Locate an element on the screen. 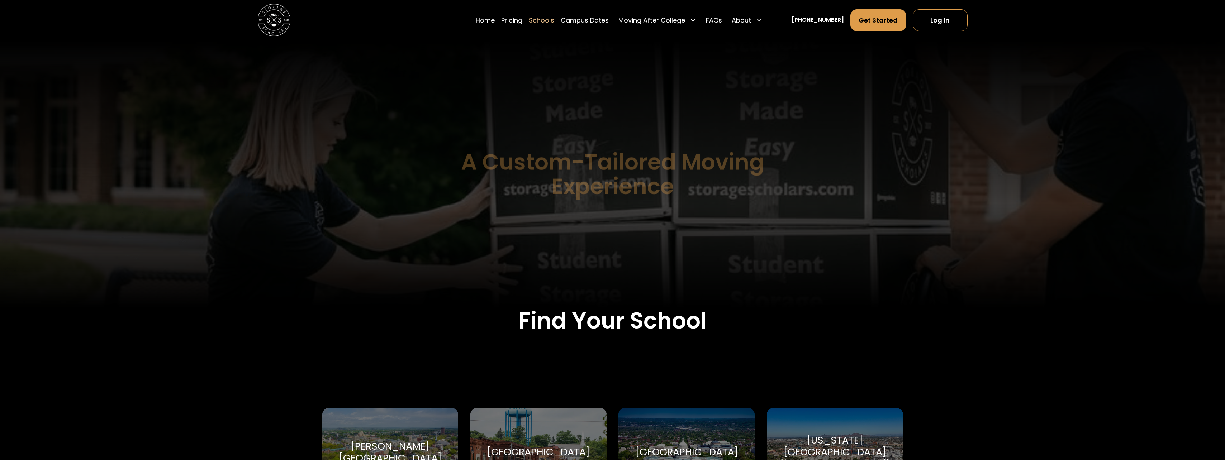 The height and width of the screenshot is (460, 1225). a: Log In is located at coordinates (940, 20).